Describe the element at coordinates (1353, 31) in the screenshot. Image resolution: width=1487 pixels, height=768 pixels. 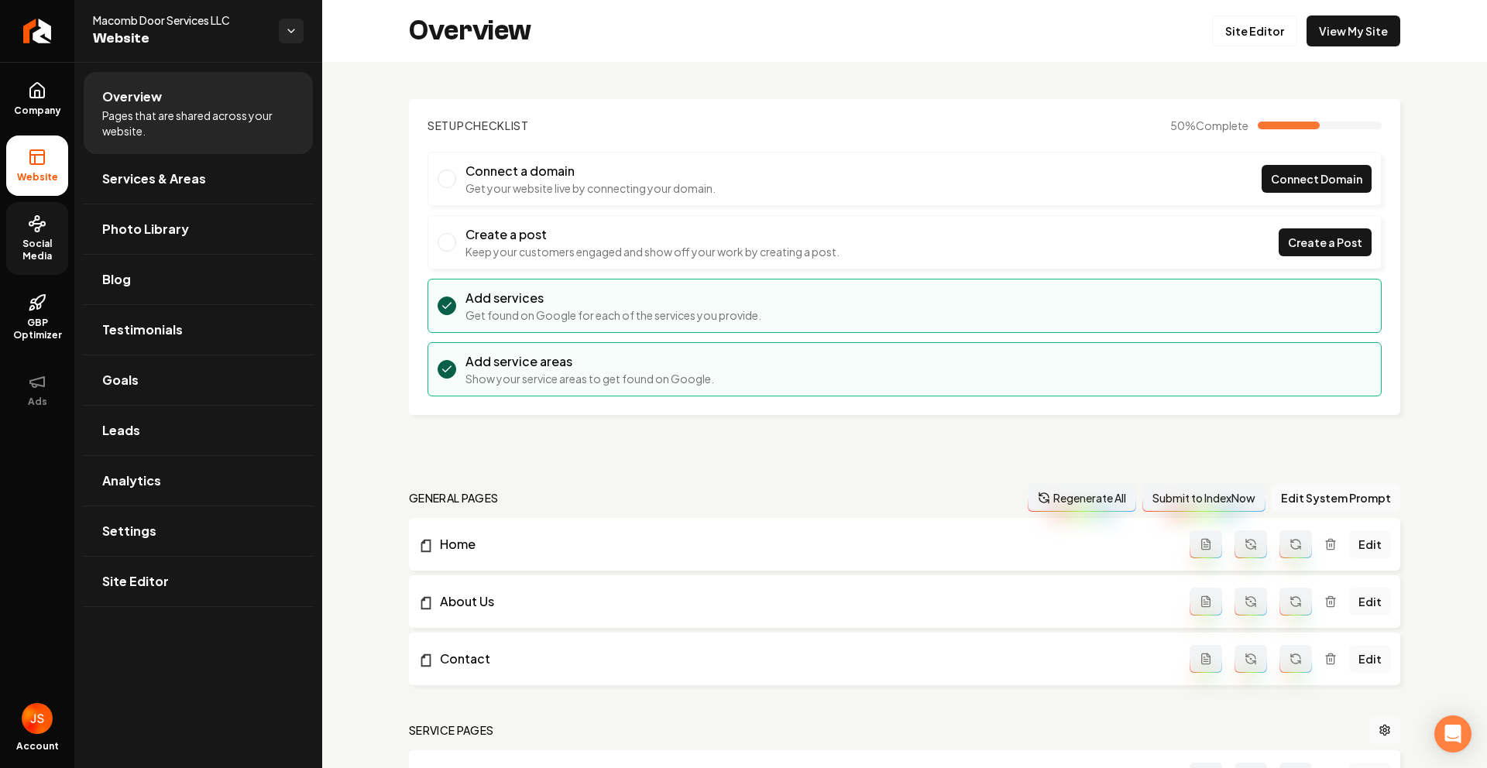
I see `a: View My Site` at that location.